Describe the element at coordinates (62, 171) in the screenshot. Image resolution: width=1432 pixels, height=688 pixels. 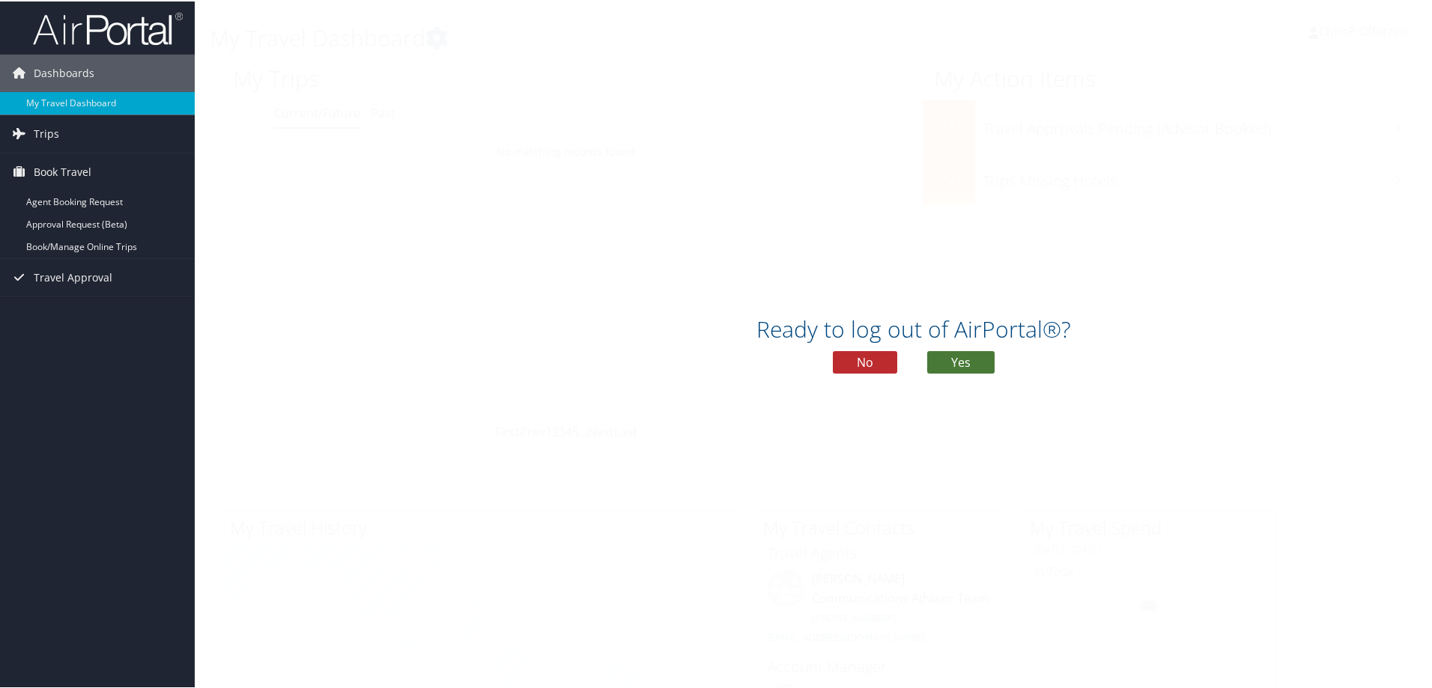
I see `span: Book Travel` at that location.